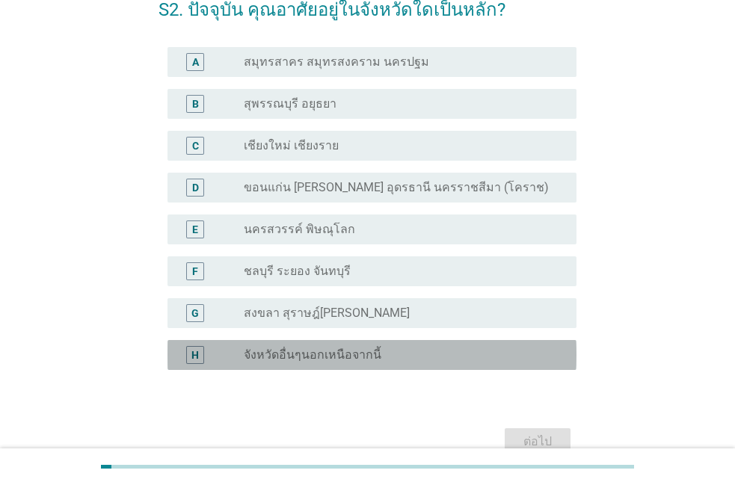  I want to click on label: เชียงใหม่ เชียงราย, so click(291, 146).